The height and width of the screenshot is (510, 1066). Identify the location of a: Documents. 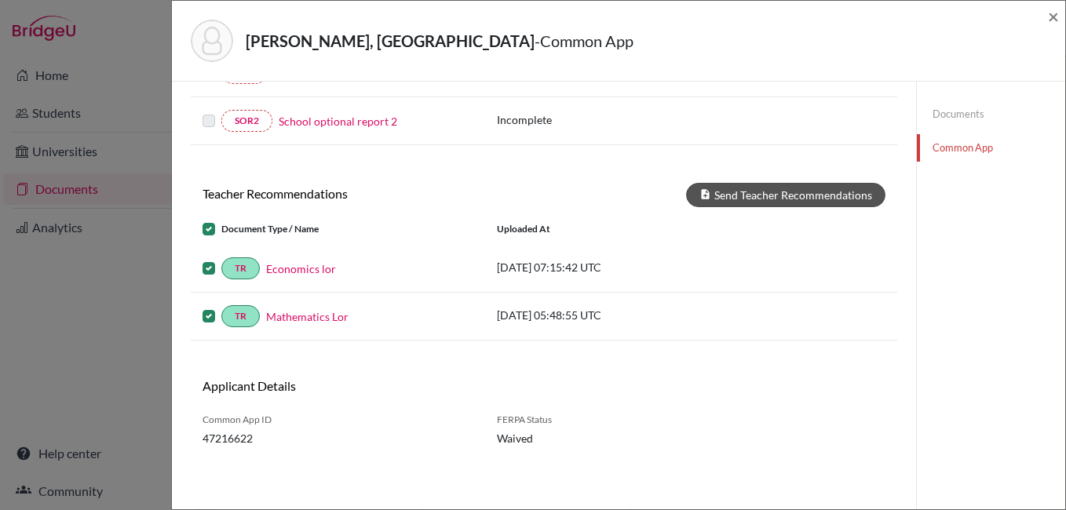
(991, 114).